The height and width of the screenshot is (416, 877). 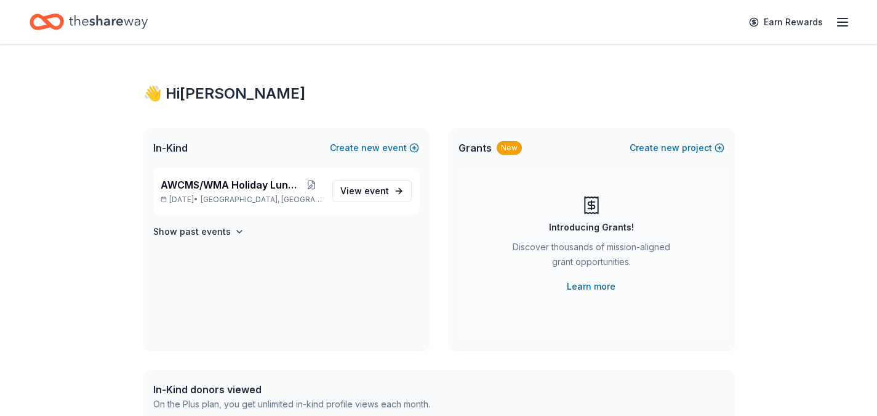 I want to click on span: event, so click(x=377, y=190).